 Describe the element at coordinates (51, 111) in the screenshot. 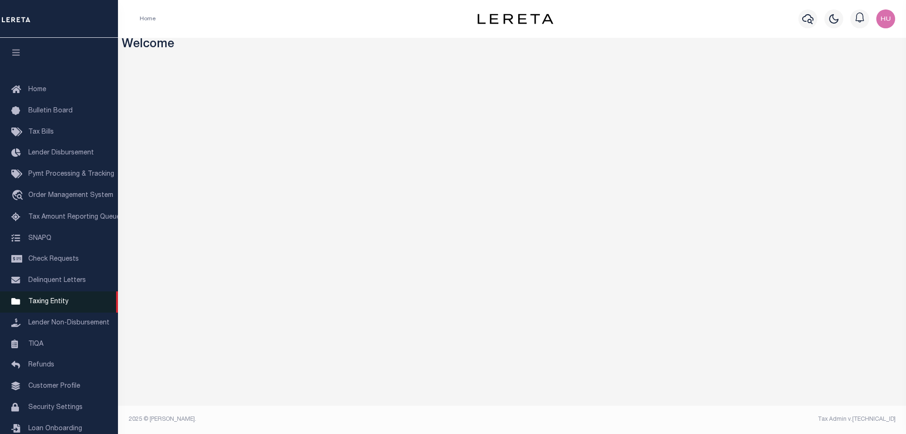

I see `span: Bulletin Board` at that location.